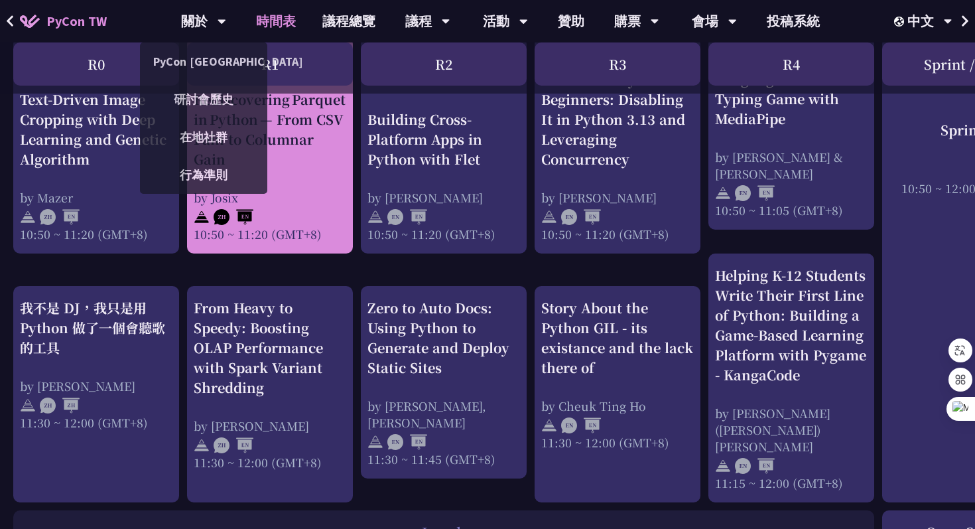  Describe the element at coordinates (791, 378) in the screenshot. I see `a: Helping K-12 Students Write Their First Line of Python: Building a Game-Based Learning Platform w...` at that location.